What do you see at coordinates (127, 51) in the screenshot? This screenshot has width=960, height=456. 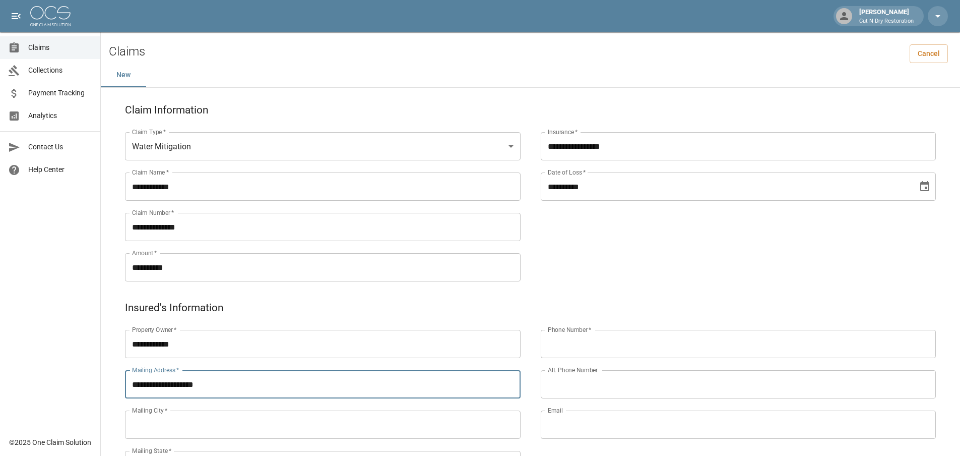 I see `h2: Claims` at bounding box center [127, 51].